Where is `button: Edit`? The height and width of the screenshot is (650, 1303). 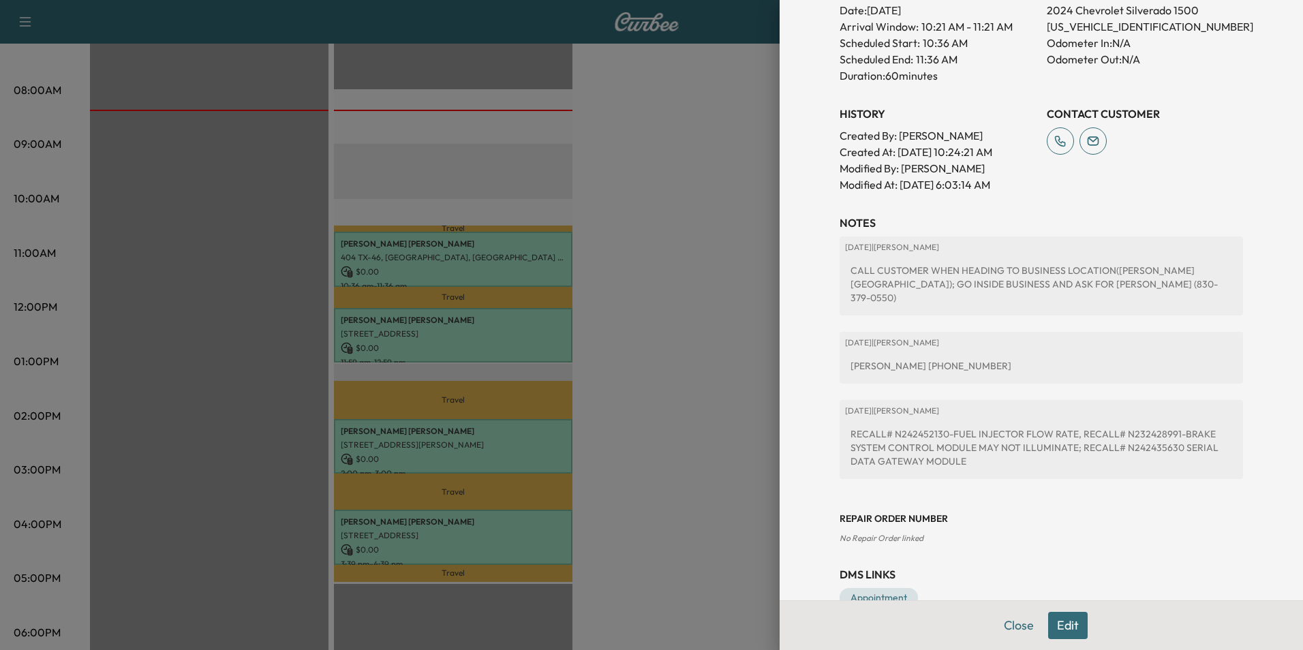
button: Edit is located at coordinates (1068, 626).